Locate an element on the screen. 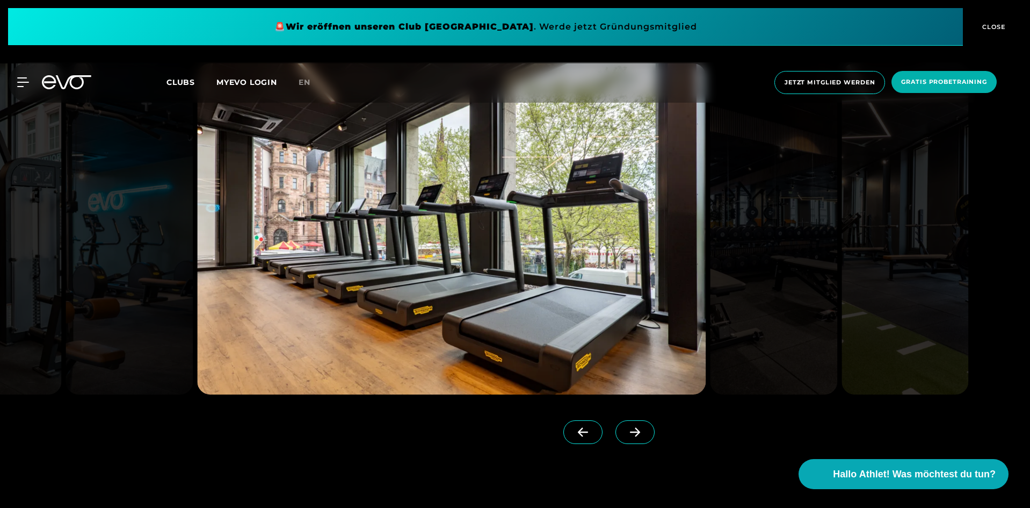 This screenshot has width=1030, height=508. a: Clubs is located at coordinates (191, 82).